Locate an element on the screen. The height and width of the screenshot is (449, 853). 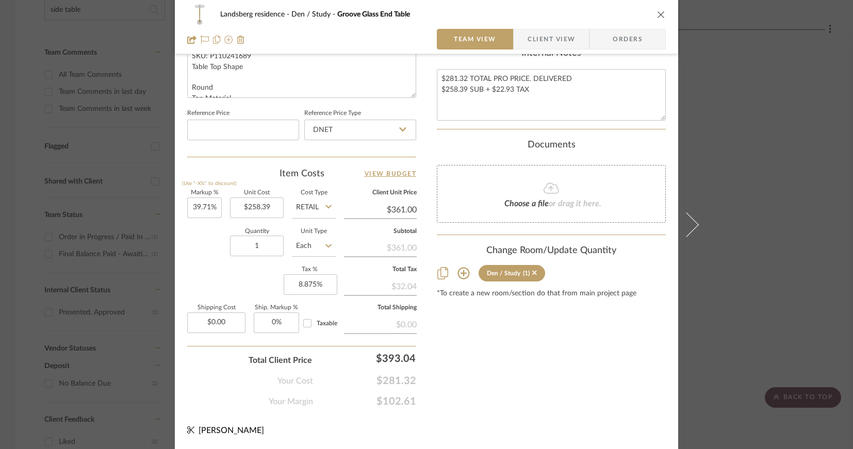
div: Change Room/Update Quantity is located at coordinates (551, 251).